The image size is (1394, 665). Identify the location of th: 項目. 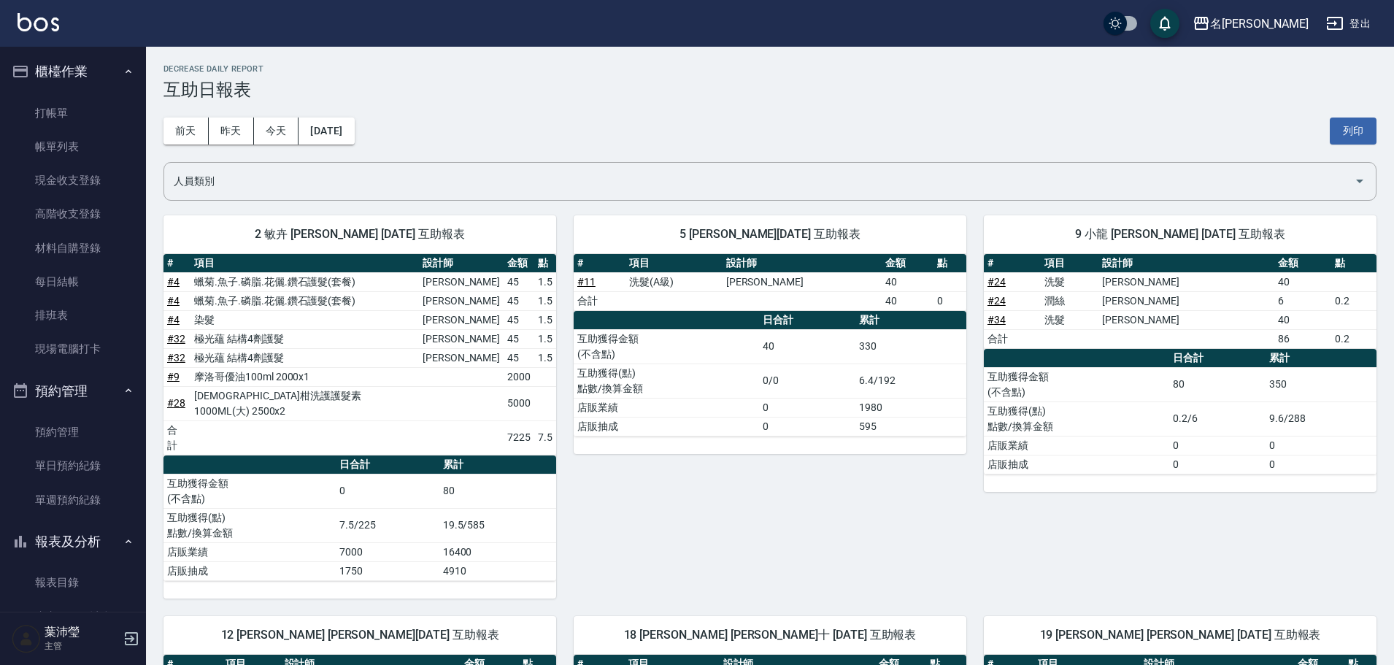
(304, 263).